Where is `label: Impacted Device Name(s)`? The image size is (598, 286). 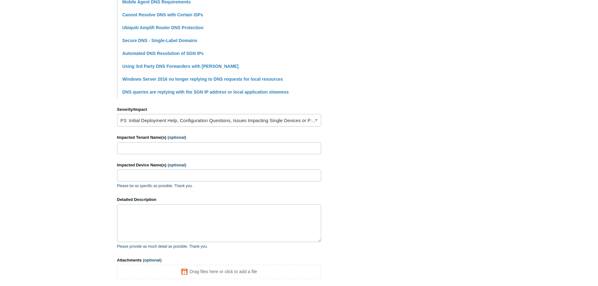 label: Impacted Device Name(s) is located at coordinates (219, 165).